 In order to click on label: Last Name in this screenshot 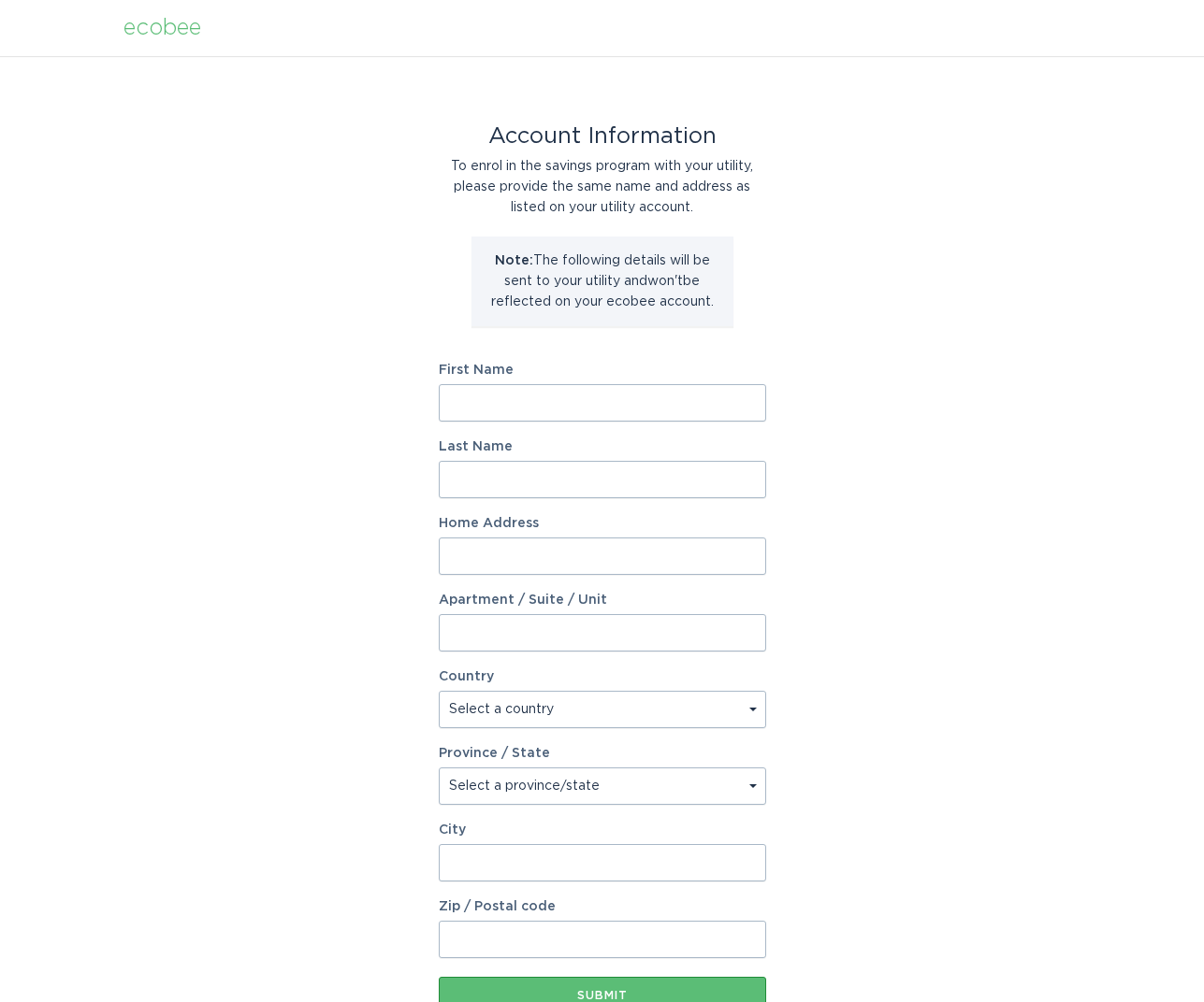, I will do `click(602, 447)`.